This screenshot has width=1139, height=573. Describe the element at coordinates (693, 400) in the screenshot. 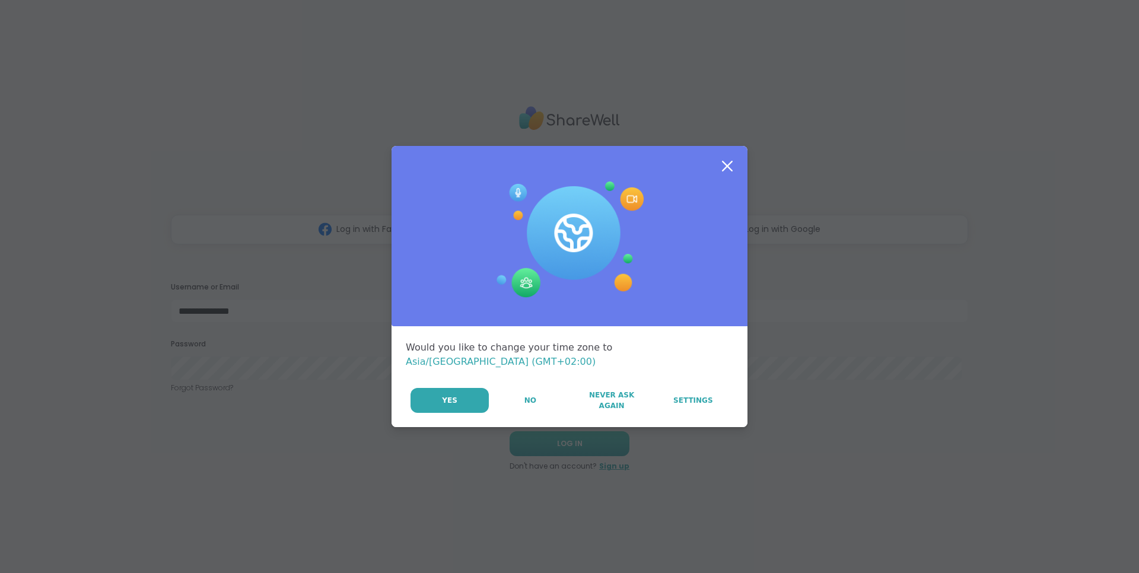

I see `a: Settings` at that location.